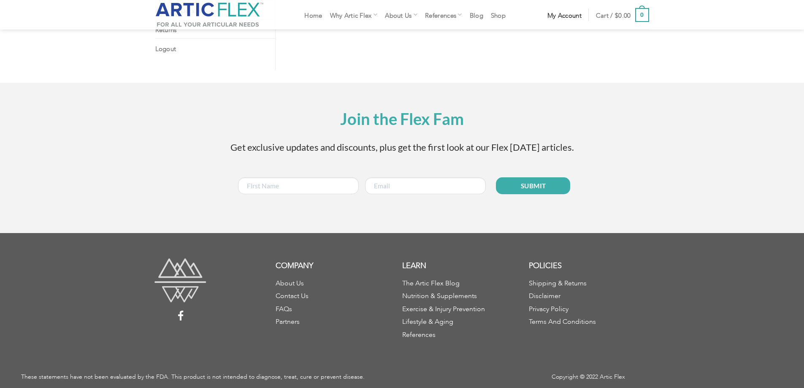 Image resolution: width=804 pixels, height=388 pixels. Describe the element at coordinates (498, 15) in the screenshot. I see `a: Shop` at that location.